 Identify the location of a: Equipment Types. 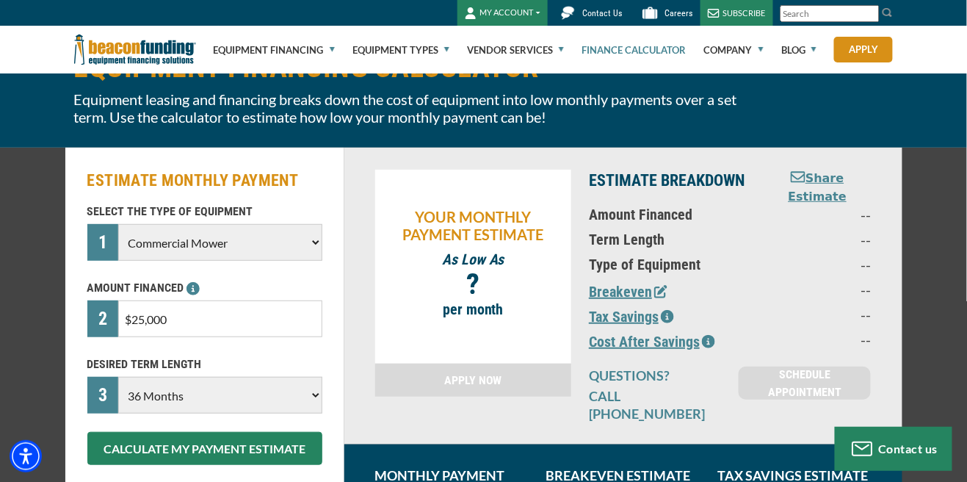
(401, 50).